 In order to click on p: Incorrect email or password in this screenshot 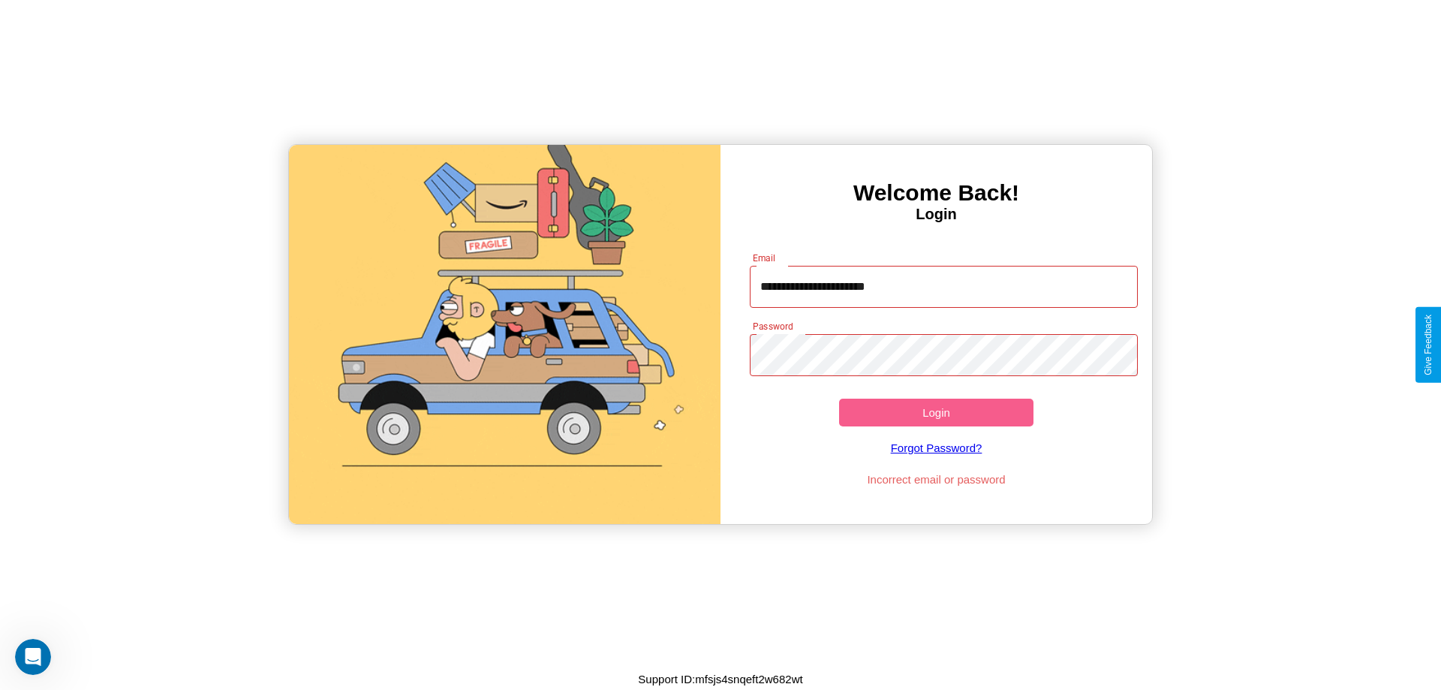, I will do `click(937, 479)`.